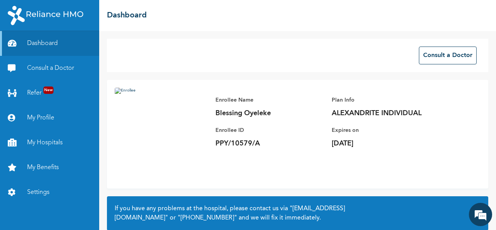 The width and height of the screenshot is (496, 230). Describe the element at coordinates (270, 130) in the screenshot. I see `p: Enrollee ID` at that location.